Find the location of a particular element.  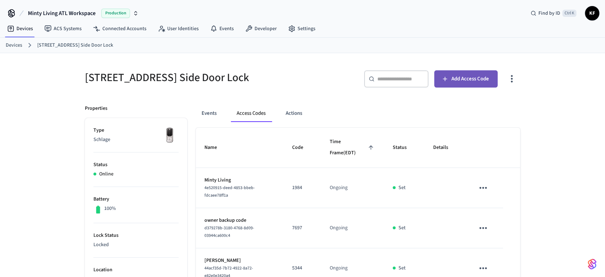

a: User Identities is located at coordinates (178, 29).